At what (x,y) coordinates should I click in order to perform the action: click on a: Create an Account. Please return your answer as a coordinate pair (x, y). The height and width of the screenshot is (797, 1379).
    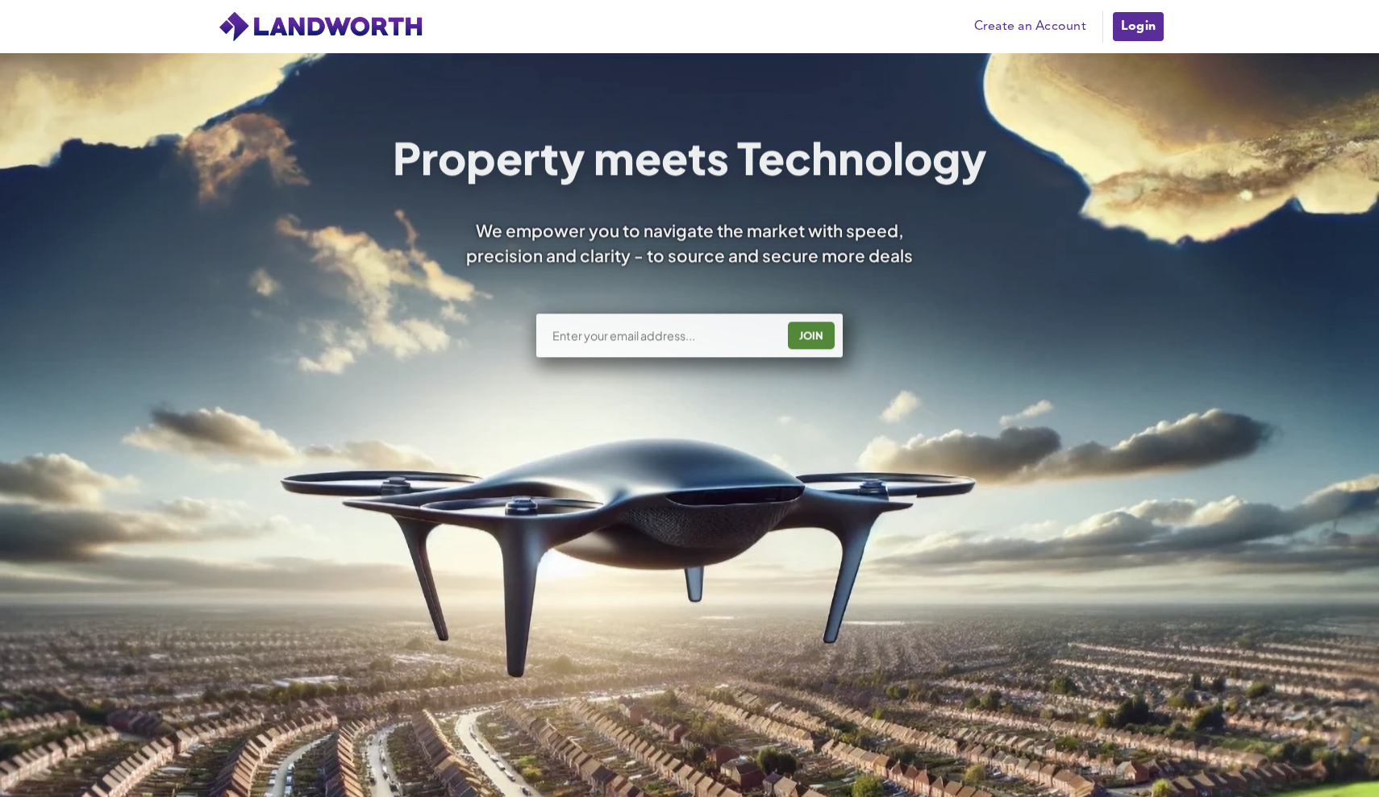
    Looking at the image, I should click on (1030, 27).